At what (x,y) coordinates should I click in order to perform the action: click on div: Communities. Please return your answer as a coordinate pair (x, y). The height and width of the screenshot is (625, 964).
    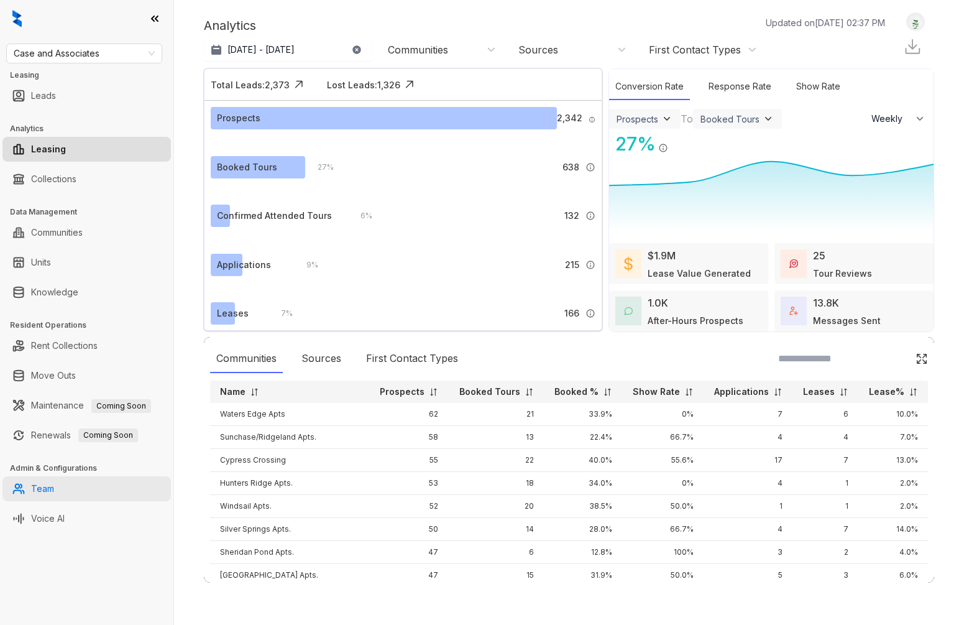
    Looking at the image, I should click on (246, 359).